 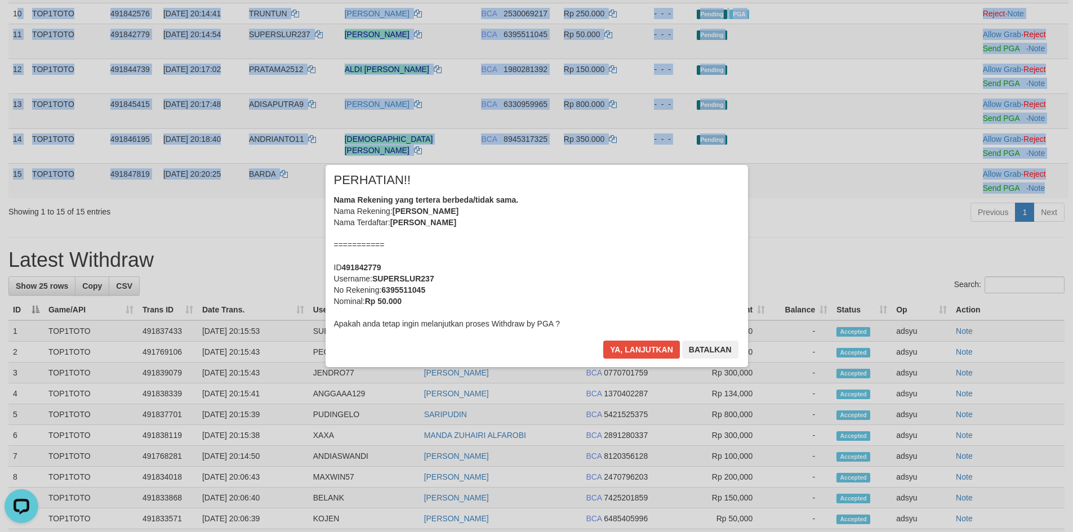 What do you see at coordinates (426, 200) in the screenshot?
I see `b: Nama Rekening yang tertera berbeda/tidak sama.` at bounding box center [426, 200].